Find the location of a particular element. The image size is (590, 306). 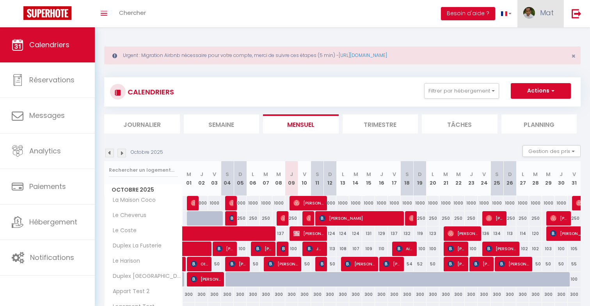

th: 21 is located at coordinates (446, 178).